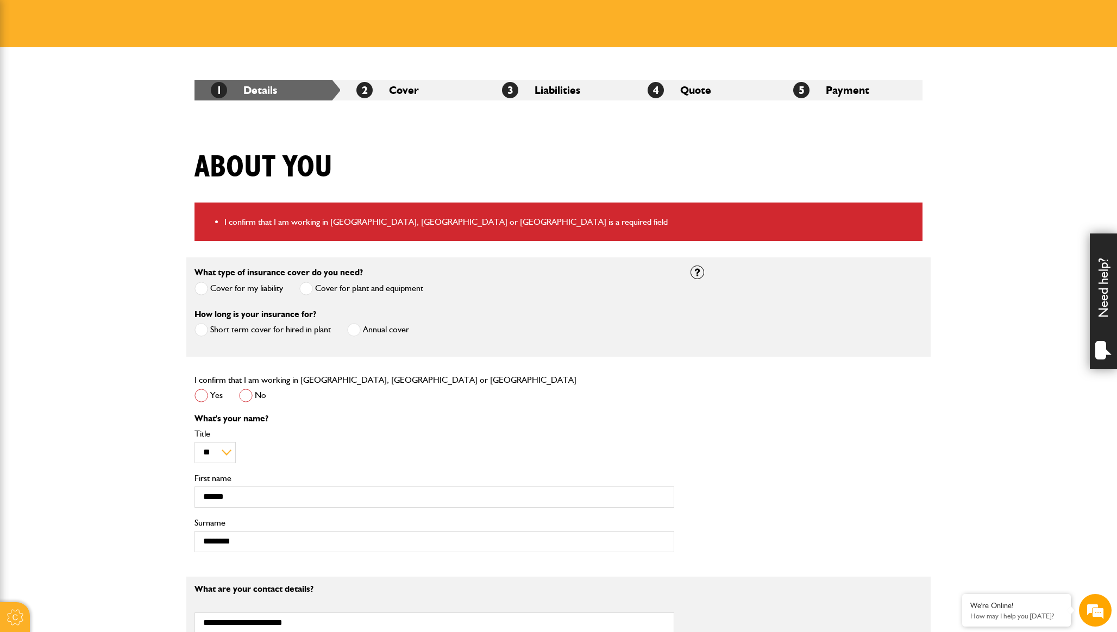  I want to click on label: Cover for my liability, so click(238, 288).